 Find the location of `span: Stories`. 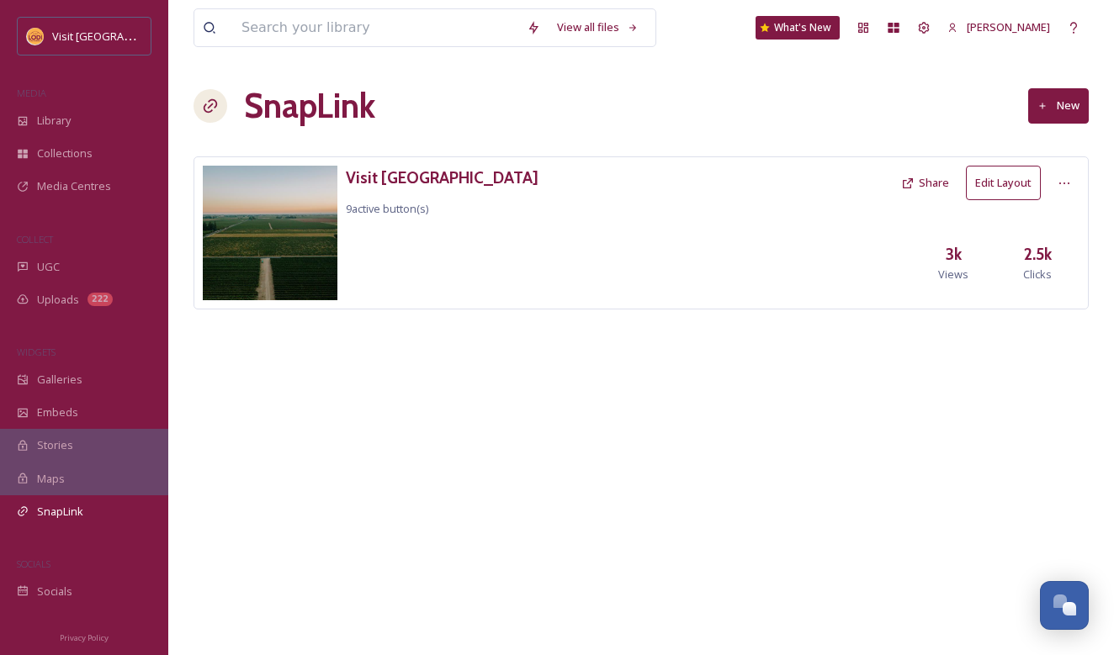

span: Stories is located at coordinates (55, 445).